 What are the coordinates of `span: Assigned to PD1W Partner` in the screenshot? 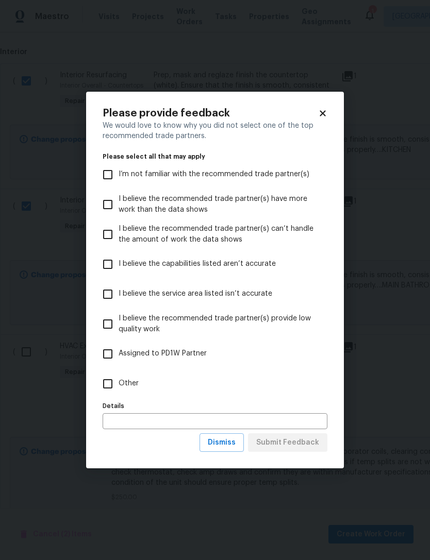 It's located at (162, 354).